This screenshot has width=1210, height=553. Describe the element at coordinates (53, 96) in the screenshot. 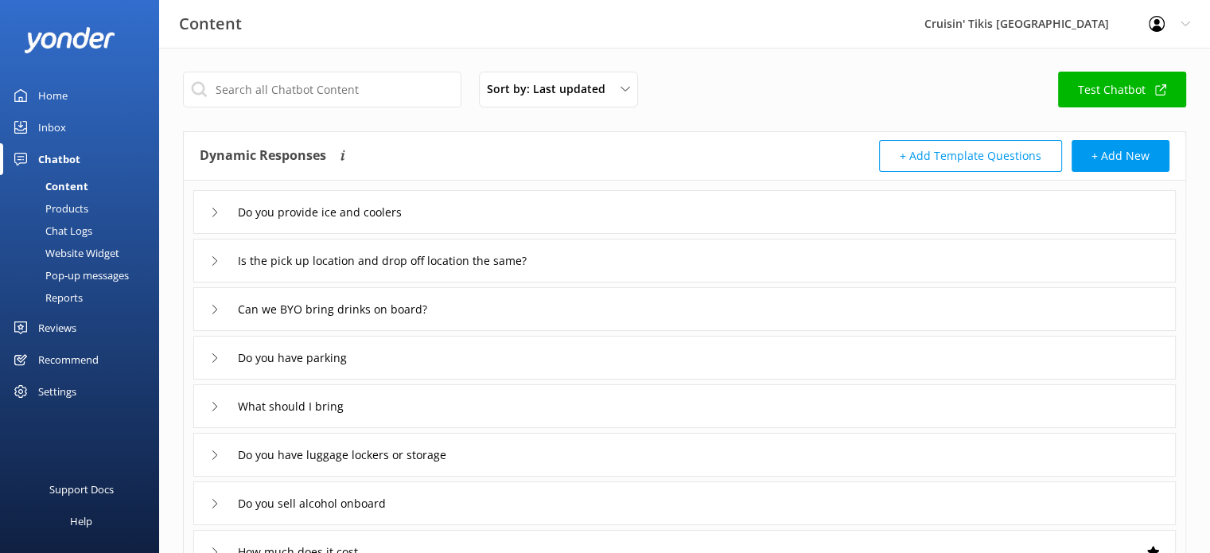

I see `div: Home` at that location.